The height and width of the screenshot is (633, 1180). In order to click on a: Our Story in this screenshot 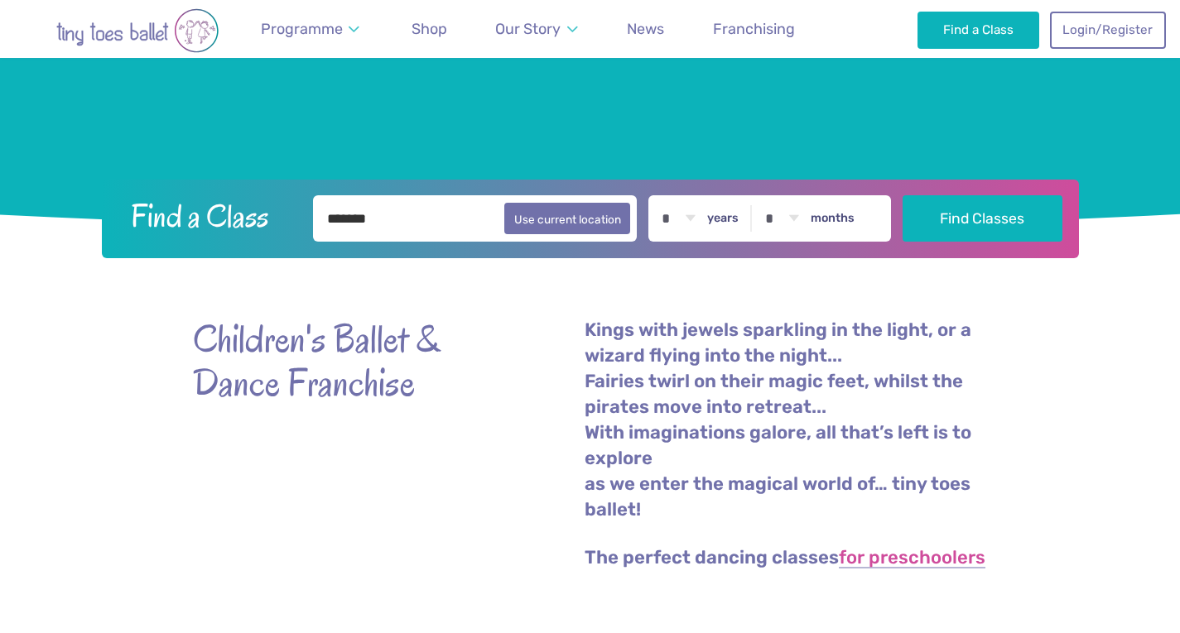, I will do `click(536, 29)`.